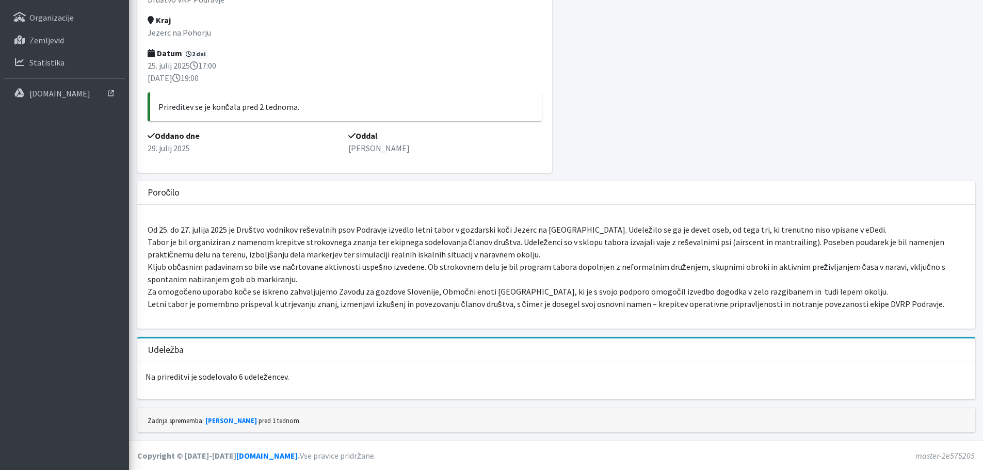 The height and width of the screenshot is (470, 983). What do you see at coordinates (363, 136) in the screenshot?
I see `strong: Oddal` at bounding box center [363, 136].